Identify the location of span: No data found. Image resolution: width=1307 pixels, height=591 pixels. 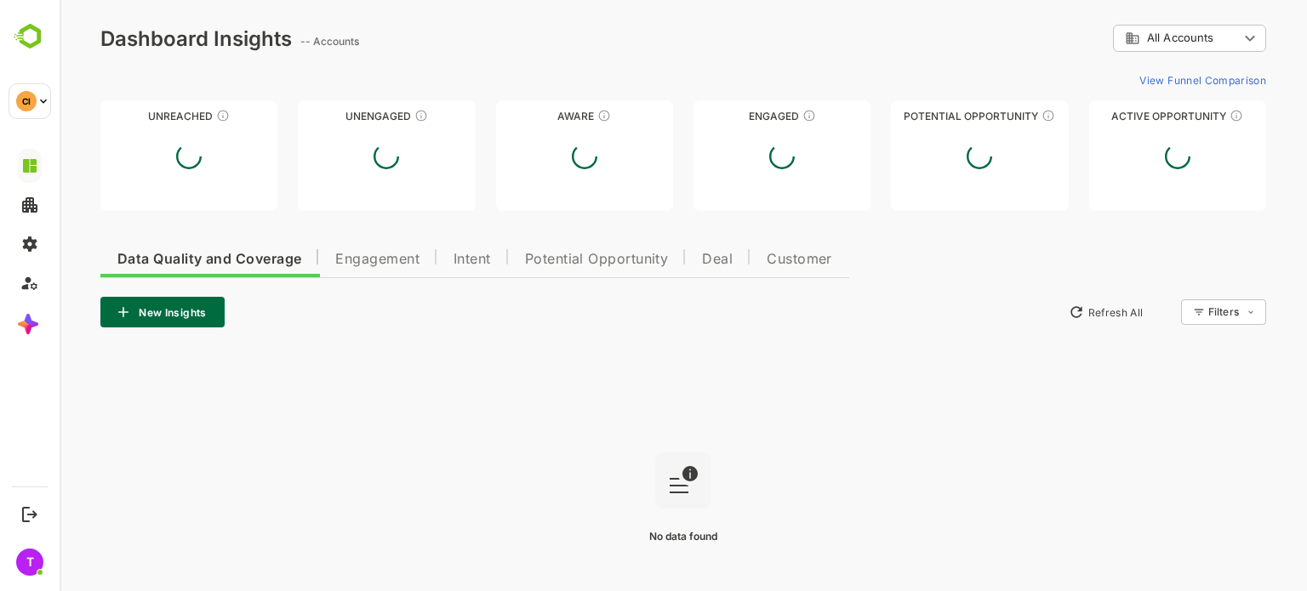
(624, 536).